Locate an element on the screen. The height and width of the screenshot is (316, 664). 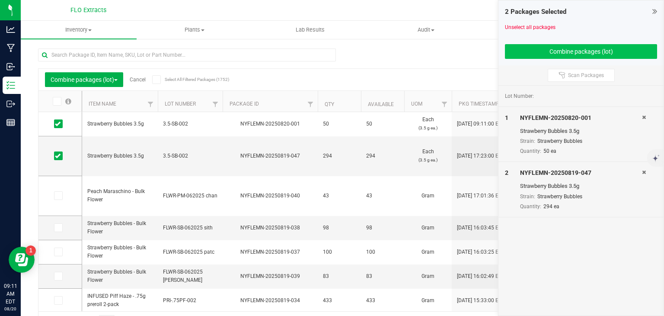
inline-svg: Outbound is located at coordinates (11, 104).